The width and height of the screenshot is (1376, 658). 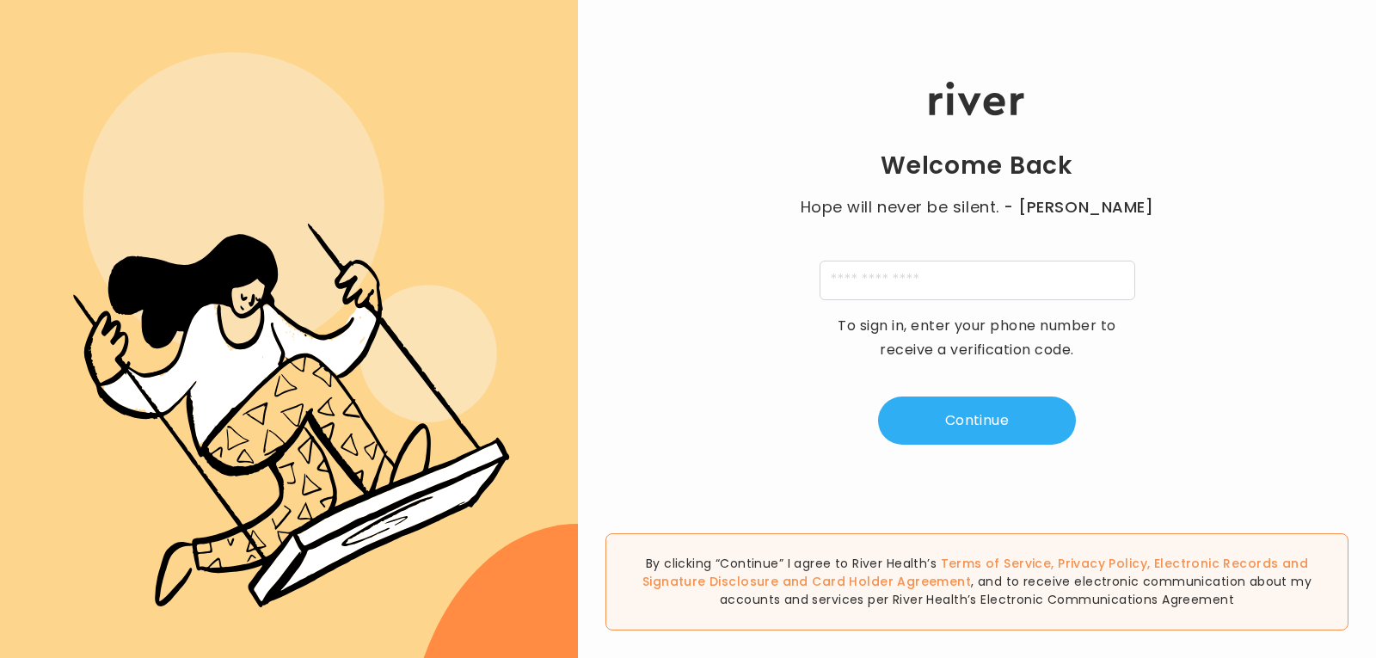 I want to click on span: , and to receive electronic communication about my accounts and services per River Health’s Elect..., so click(x=1016, y=590).